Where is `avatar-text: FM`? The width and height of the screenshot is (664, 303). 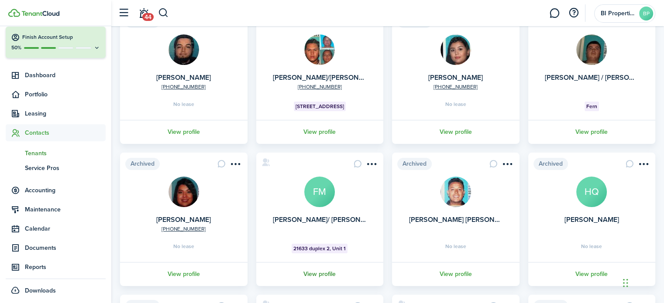
avatar-text: FM is located at coordinates (319, 192).